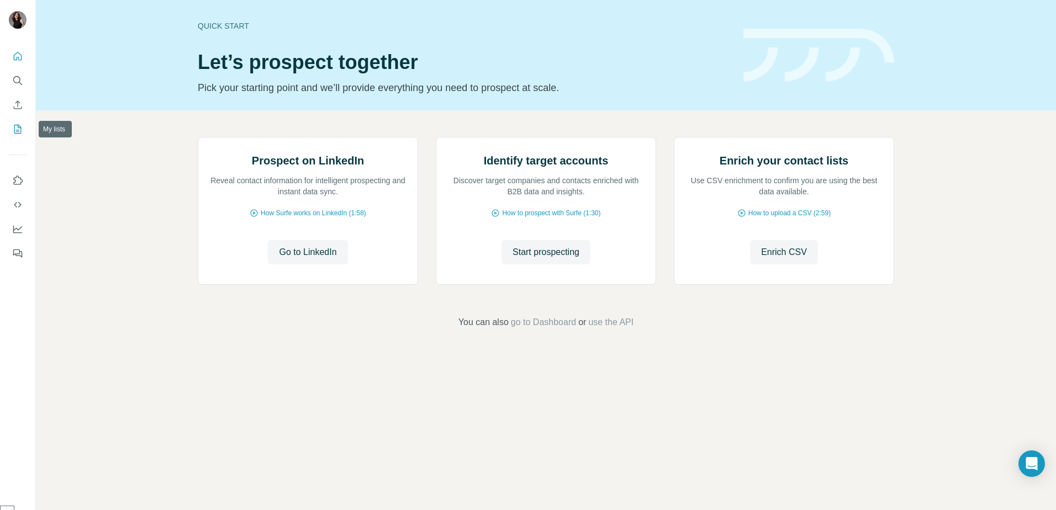  Describe the element at coordinates (544, 323) in the screenshot. I see `span: go to Dashboard` at that location.